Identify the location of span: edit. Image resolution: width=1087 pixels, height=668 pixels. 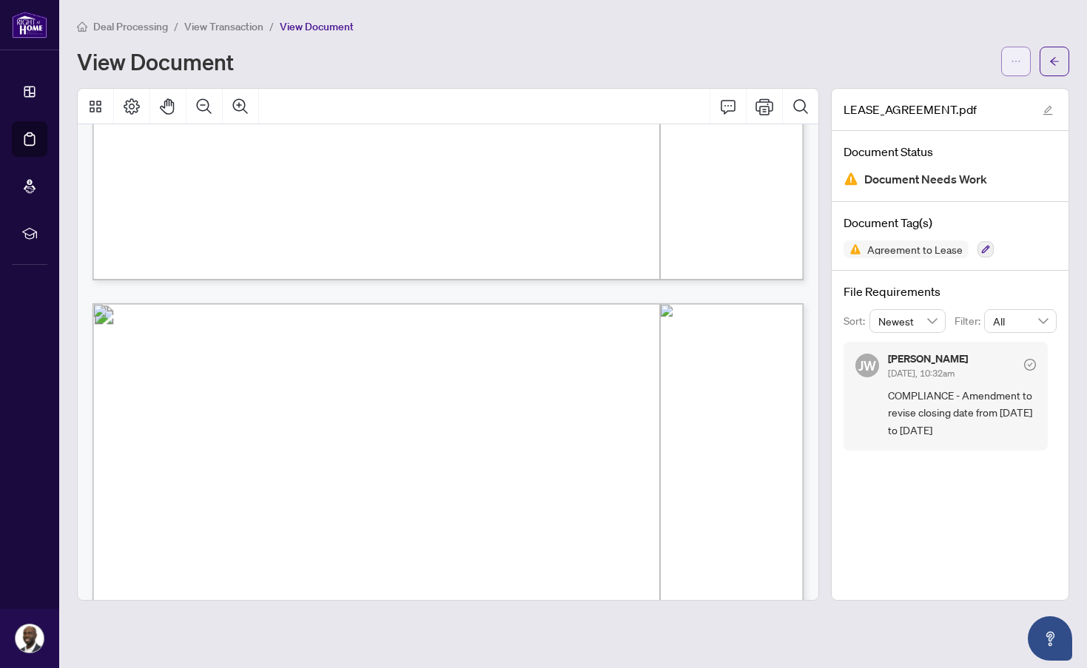
(1048, 110).